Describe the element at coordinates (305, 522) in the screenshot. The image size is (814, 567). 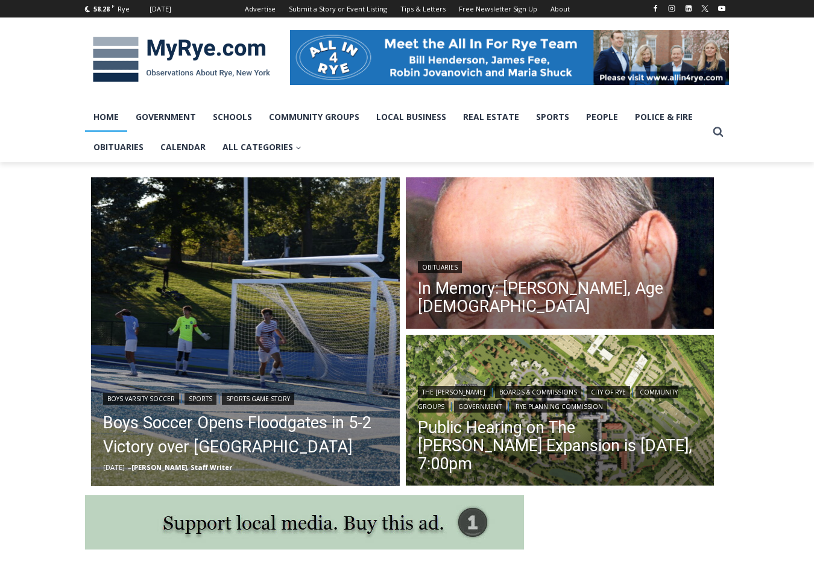
I see `img: support local media, buy this ad` at that location.